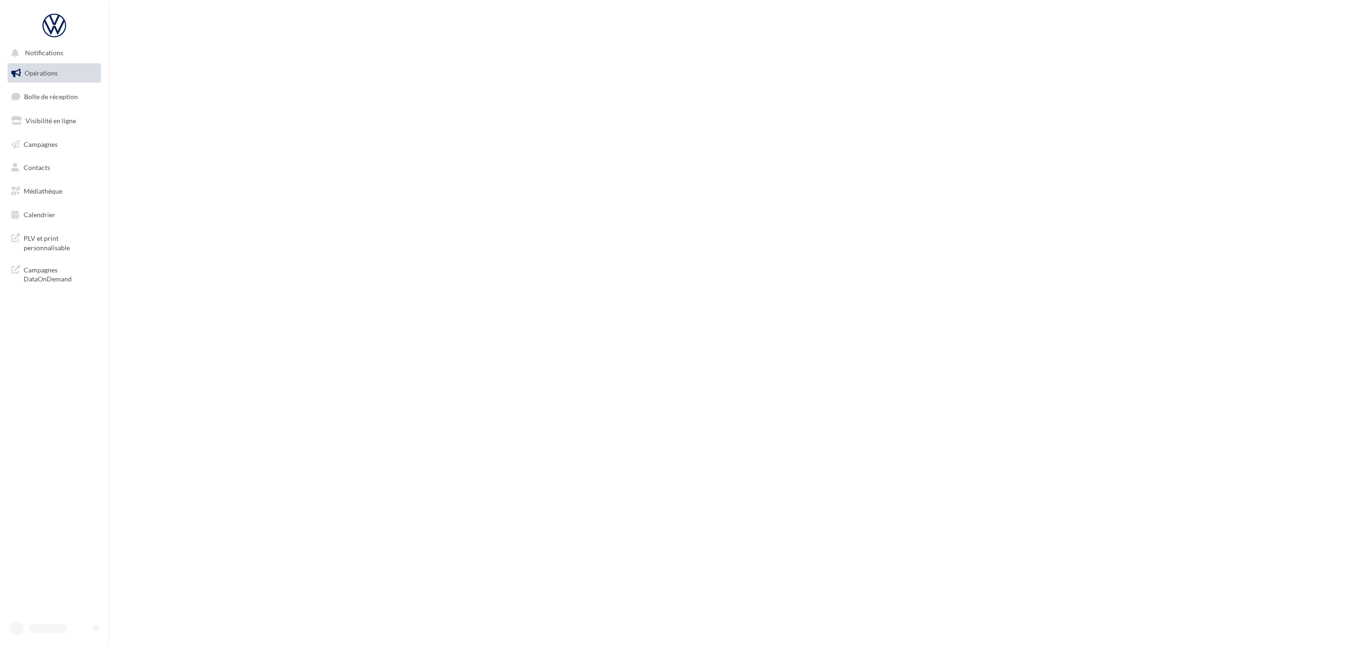  Describe the element at coordinates (41, 144) in the screenshot. I see `span: Campagnes` at that location.